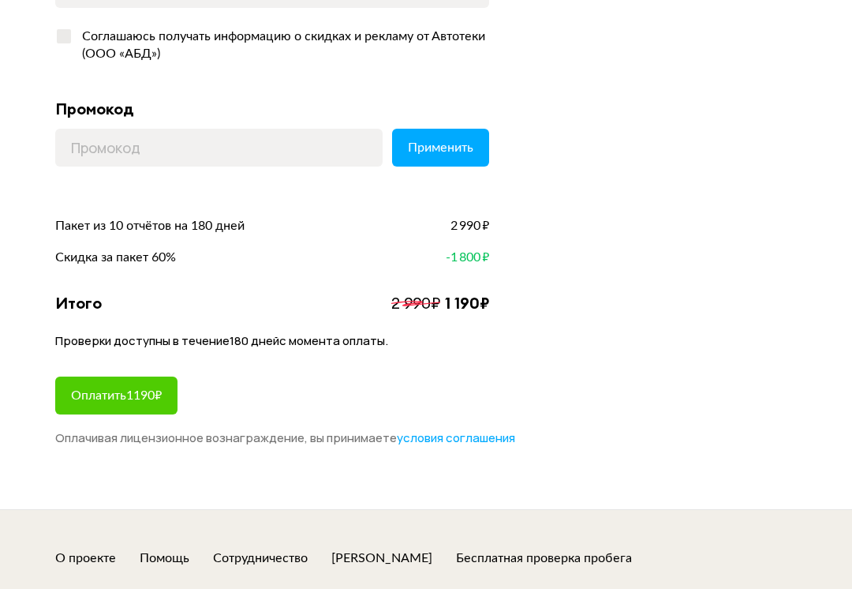 Image resolution: width=852 pixels, height=589 pixels. Describe the element at coordinates (456, 439) in the screenshot. I see `a: условия соглашения` at that location.